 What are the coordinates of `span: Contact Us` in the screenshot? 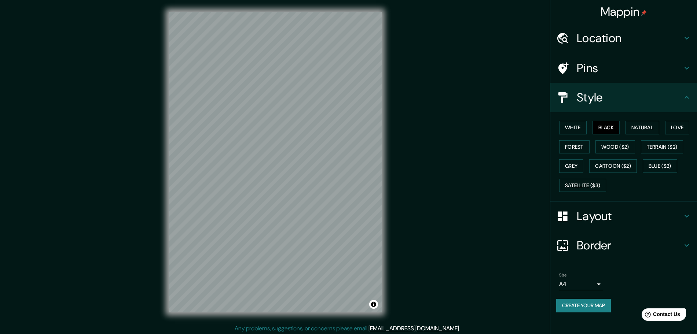 It's located at (35, 9).